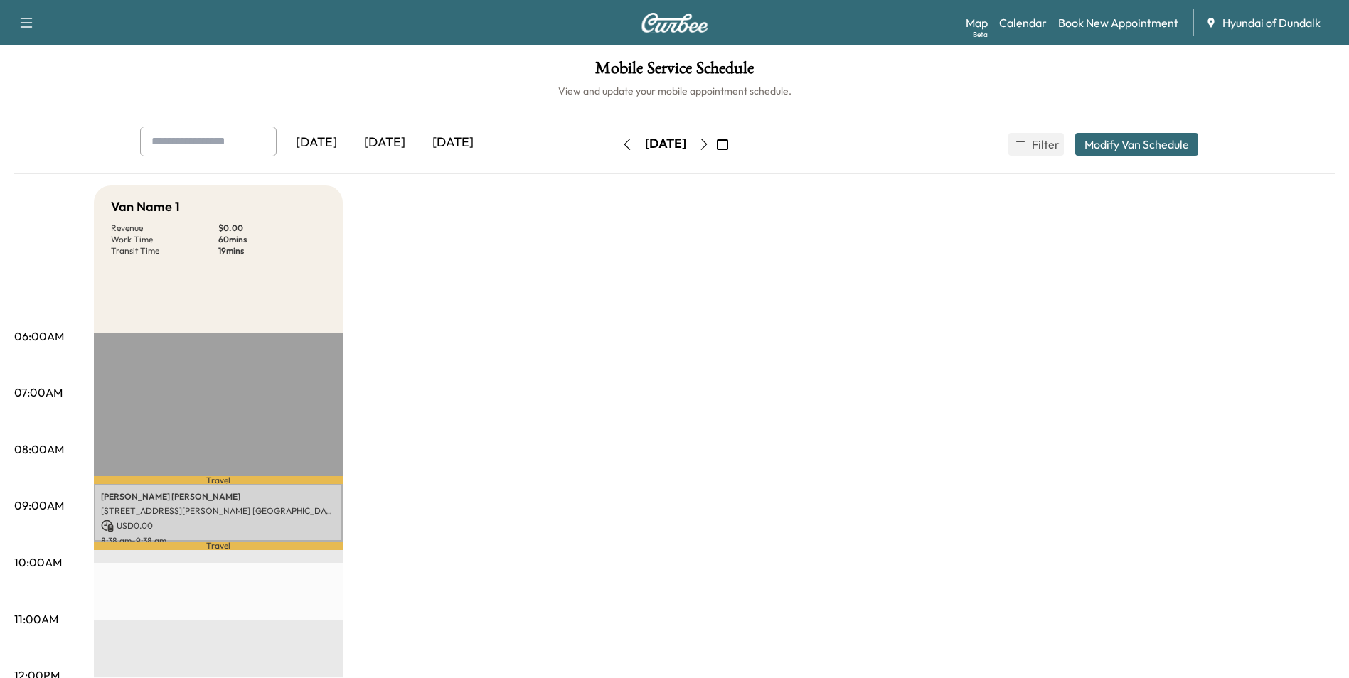  I want to click on p: 10:00AM, so click(38, 562).